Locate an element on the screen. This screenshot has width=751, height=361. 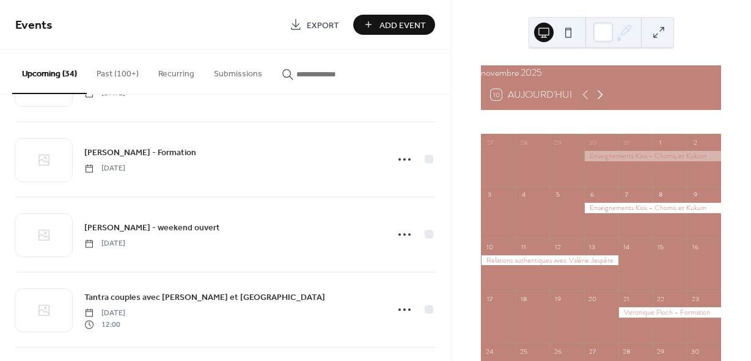
div: 15 is located at coordinates (661, 246).